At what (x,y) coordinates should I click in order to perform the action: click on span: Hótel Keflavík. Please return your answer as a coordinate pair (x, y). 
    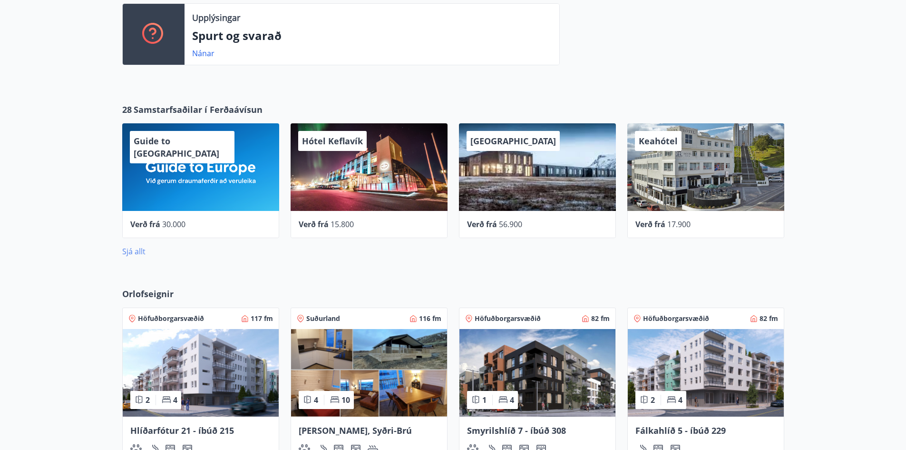
    Looking at the image, I should click on (333, 141).